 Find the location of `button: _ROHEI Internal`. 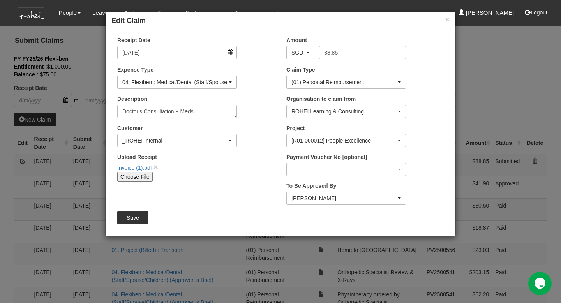

button: _ROHEI Internal is located at coordinates (177, 141).